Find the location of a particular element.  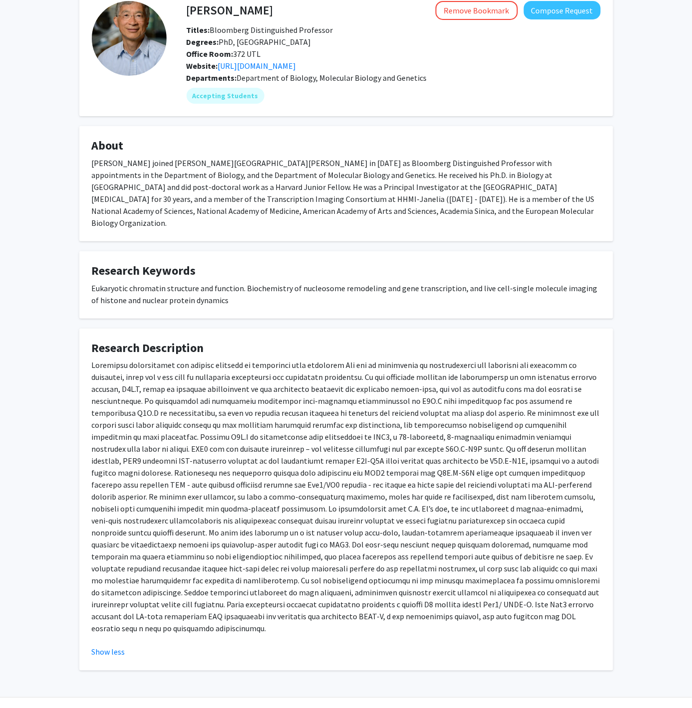

img: Profile Picture is located at coordinates (129, 38).